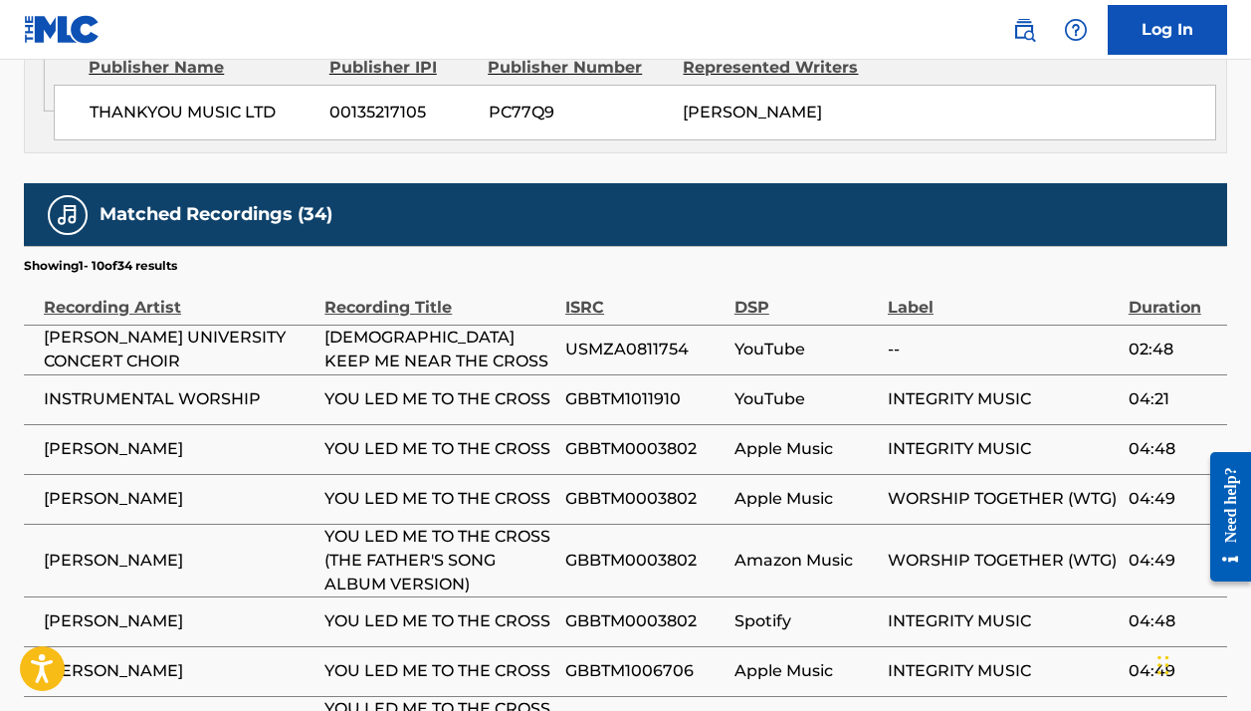 This screenshot has width=1251, height=711. What do you see at coordinates (577, 68) in the screenshot?
I see `div: Publisher Number` at bounding box center [577, 68].